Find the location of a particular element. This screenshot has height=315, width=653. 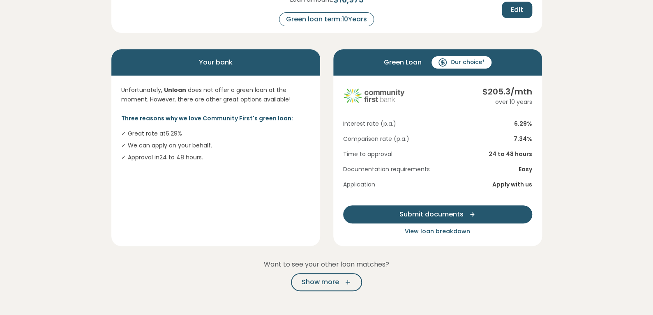

span: Easy is located at coordinates (525, 169).